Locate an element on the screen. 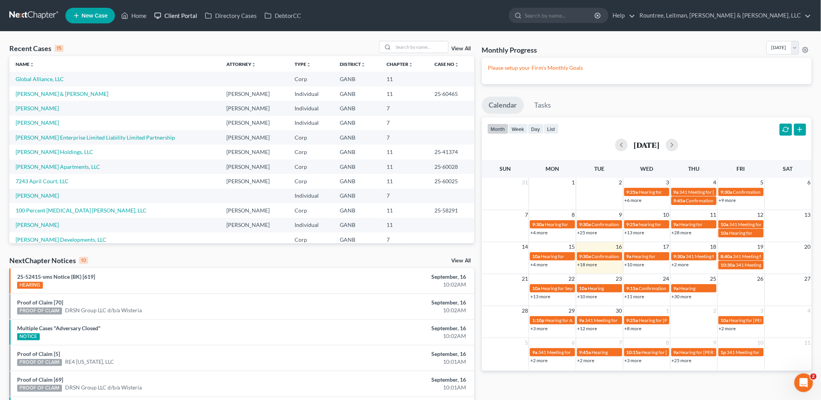 This screenshot has height=400, width=821. a: Typeunfold_more is located at coordinates (303, 64).